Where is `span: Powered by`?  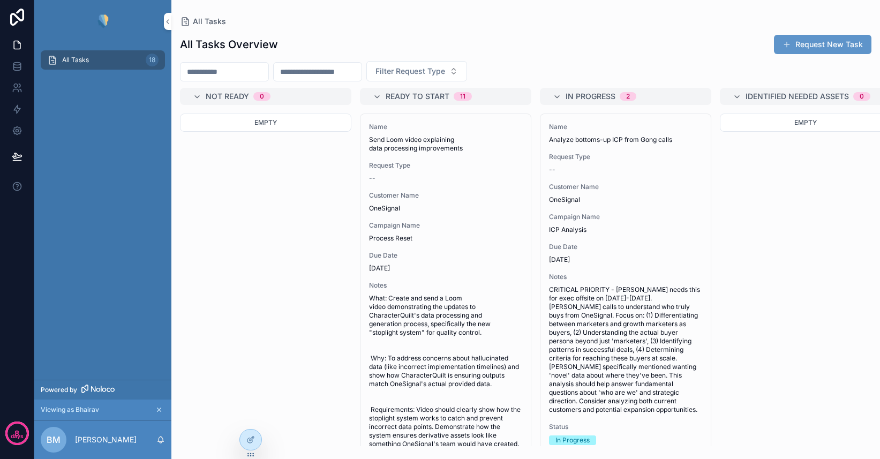 span: Powered by is located at coordinates (59, 390).